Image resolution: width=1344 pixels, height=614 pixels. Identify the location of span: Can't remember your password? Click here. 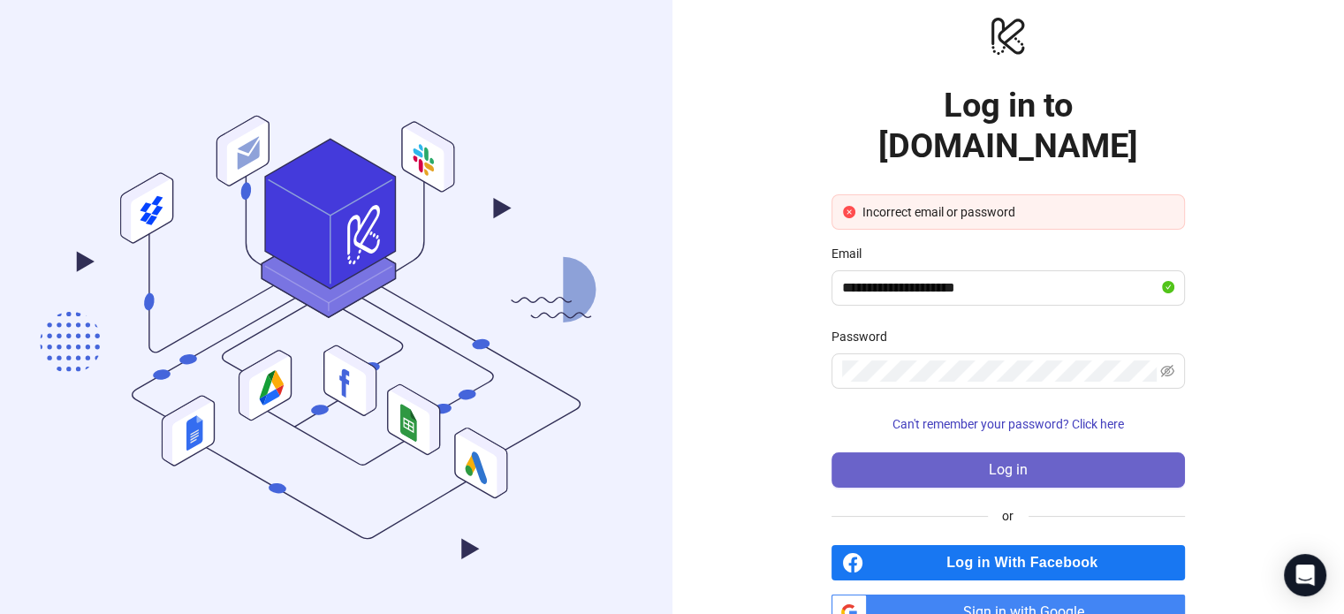
(1008, 424).